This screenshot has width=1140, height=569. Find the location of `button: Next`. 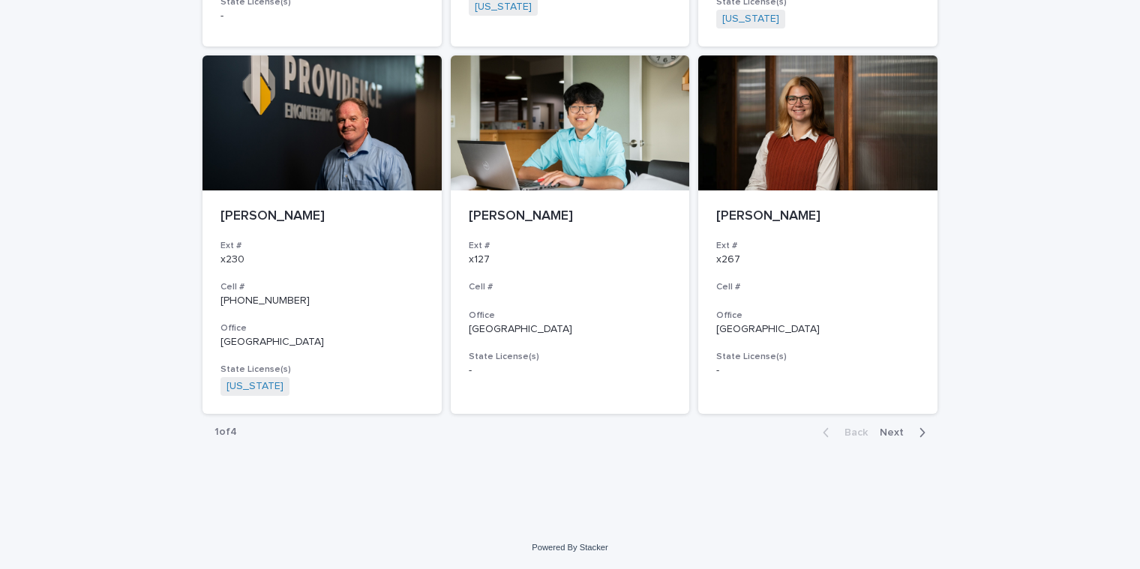

button: Next is located at coordinates (905, 433).